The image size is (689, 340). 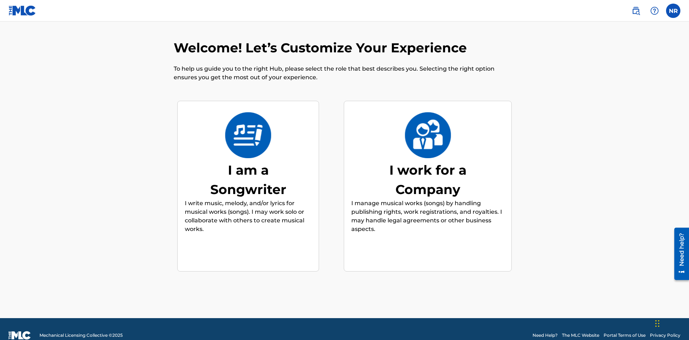 What do you see at coordinates (322, 48) in the screenshot?
I see `h2: Welcome! Let’s Customize Your Experience` at bounding box center [322, 48].